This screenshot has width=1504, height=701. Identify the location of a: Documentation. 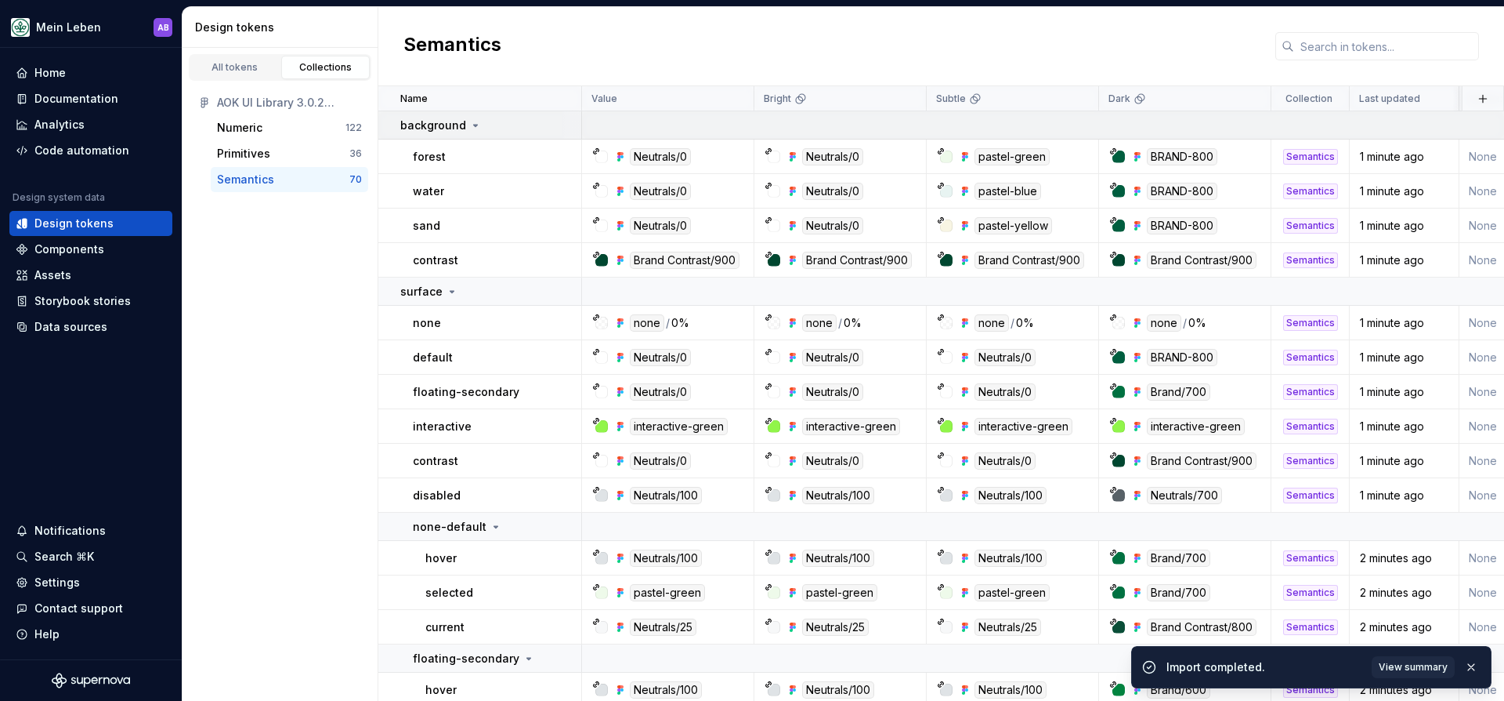
(91, 99).